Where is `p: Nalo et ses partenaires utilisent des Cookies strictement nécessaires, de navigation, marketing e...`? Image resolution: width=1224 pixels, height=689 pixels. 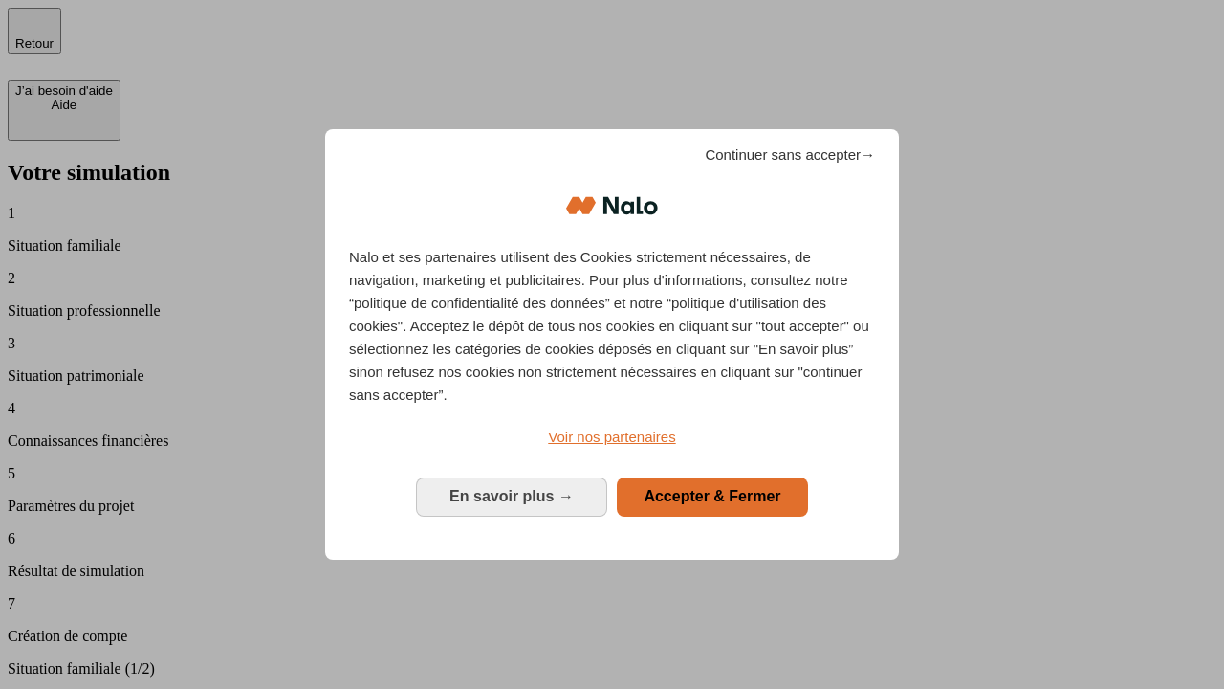 p: Nalo et ses partenaires utilisent des Cookies strictement nécessaires, de navigation, marketing e... is located at coordinates (612, 326).